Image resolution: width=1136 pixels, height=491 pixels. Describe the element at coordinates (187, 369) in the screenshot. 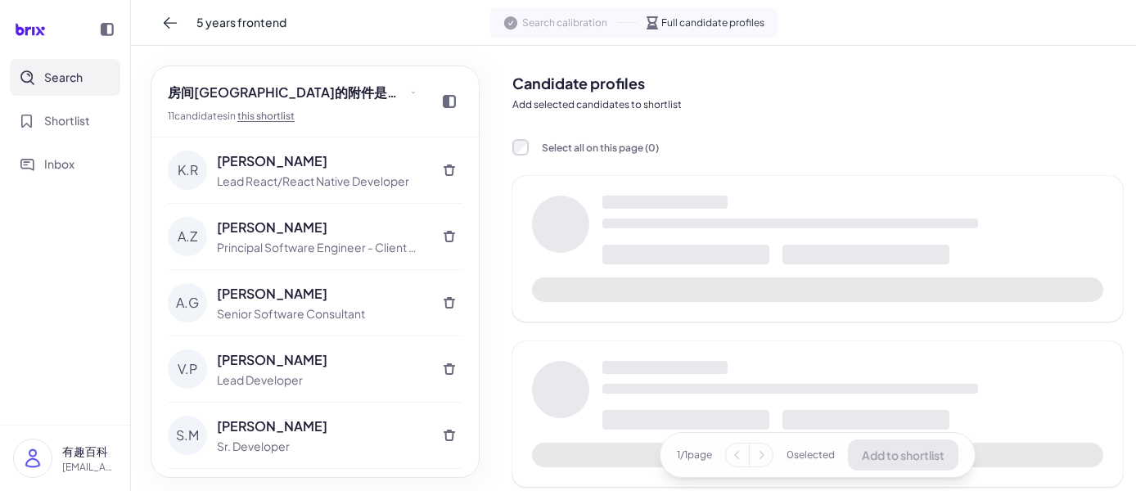

I see `div: V.P` at that location.